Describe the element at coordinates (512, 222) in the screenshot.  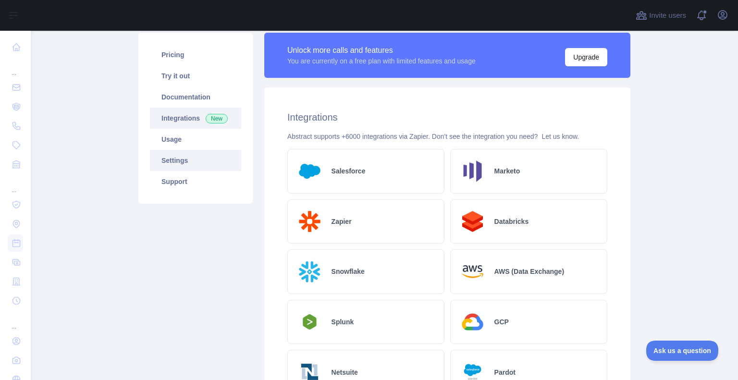
I see `h2: Databricks` at that location.